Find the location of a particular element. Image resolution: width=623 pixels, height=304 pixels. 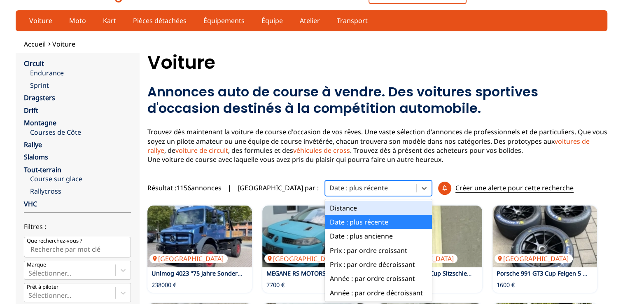

p: Que recherchez-vous ? is located at coordinates (54, 241).